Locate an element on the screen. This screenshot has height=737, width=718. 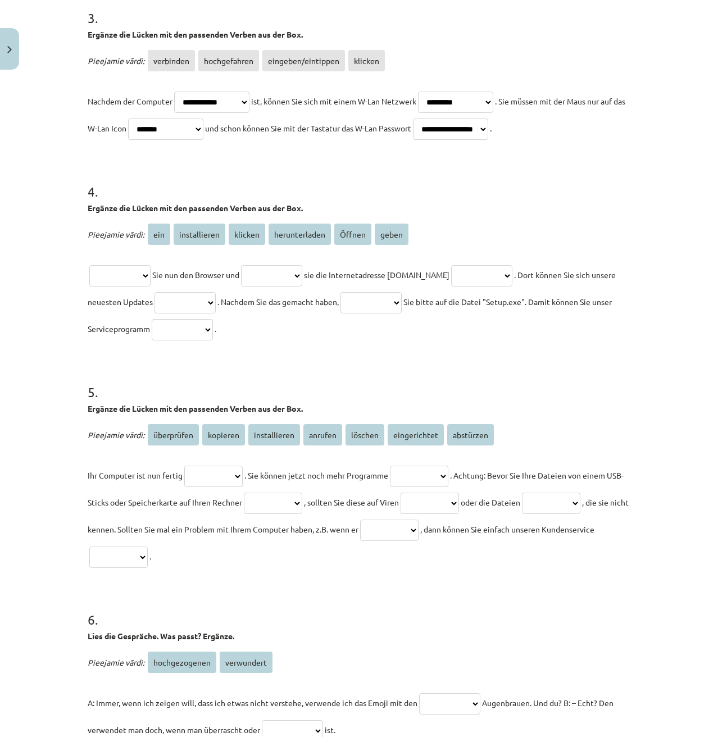
img: icon-close-lesson-0947bae3869378f0d4975bcd49f059093ad1ed9edebbc8119c70593378902aed.svg is located at coordinates (10, 49).